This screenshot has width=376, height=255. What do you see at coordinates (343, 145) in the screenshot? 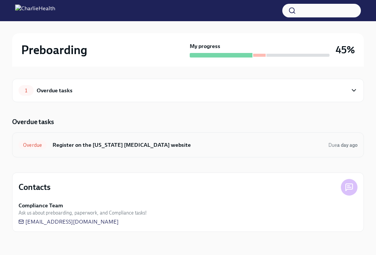
I see `span: August 20th, 2025 06:00` at bounding box center [343, 145].